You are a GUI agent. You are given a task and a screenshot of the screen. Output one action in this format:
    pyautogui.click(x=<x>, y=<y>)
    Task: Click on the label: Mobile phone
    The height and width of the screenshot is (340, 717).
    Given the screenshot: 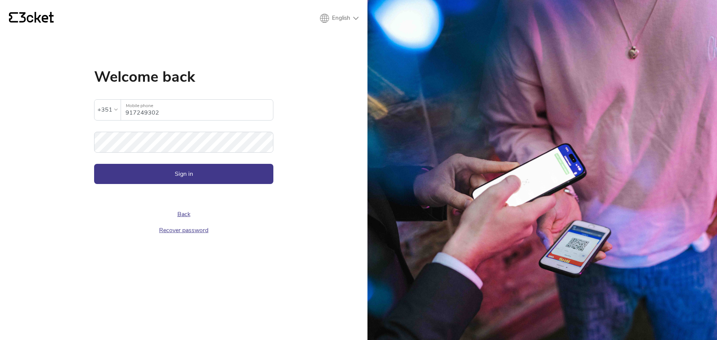 What is the action you would take?
    pyautogui.click(x=197, y=106)
    